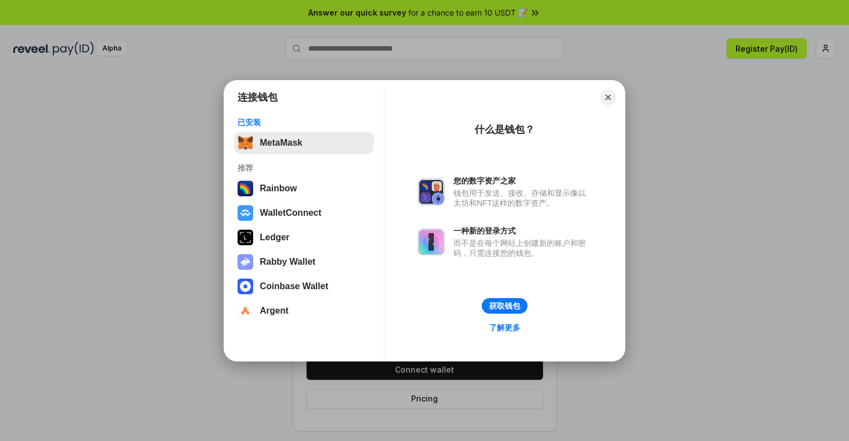 This screenshot has width=849, height=441. What do you see at coordinates (274, 311) in the screenshot?
I see `div: Argent` at bounding box center [274, 311].